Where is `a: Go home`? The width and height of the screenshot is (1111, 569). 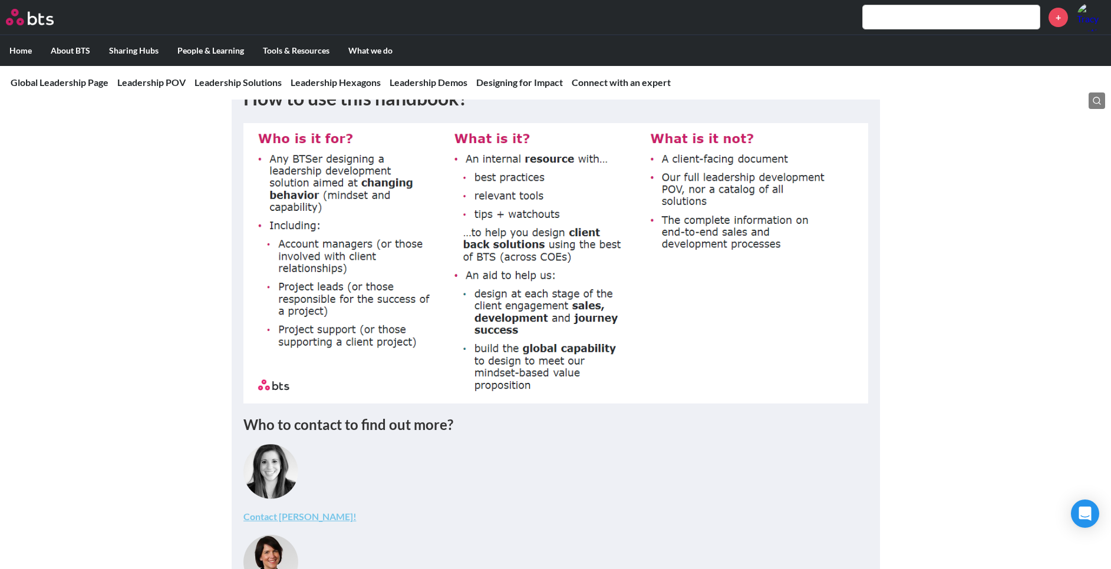
a: Go home is located at coordinates (41, 17).